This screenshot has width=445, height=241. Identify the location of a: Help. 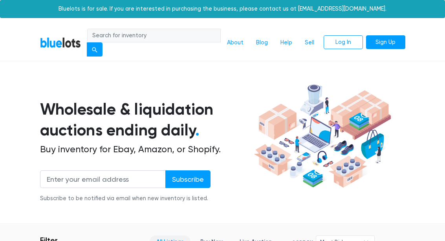
(286, 43).